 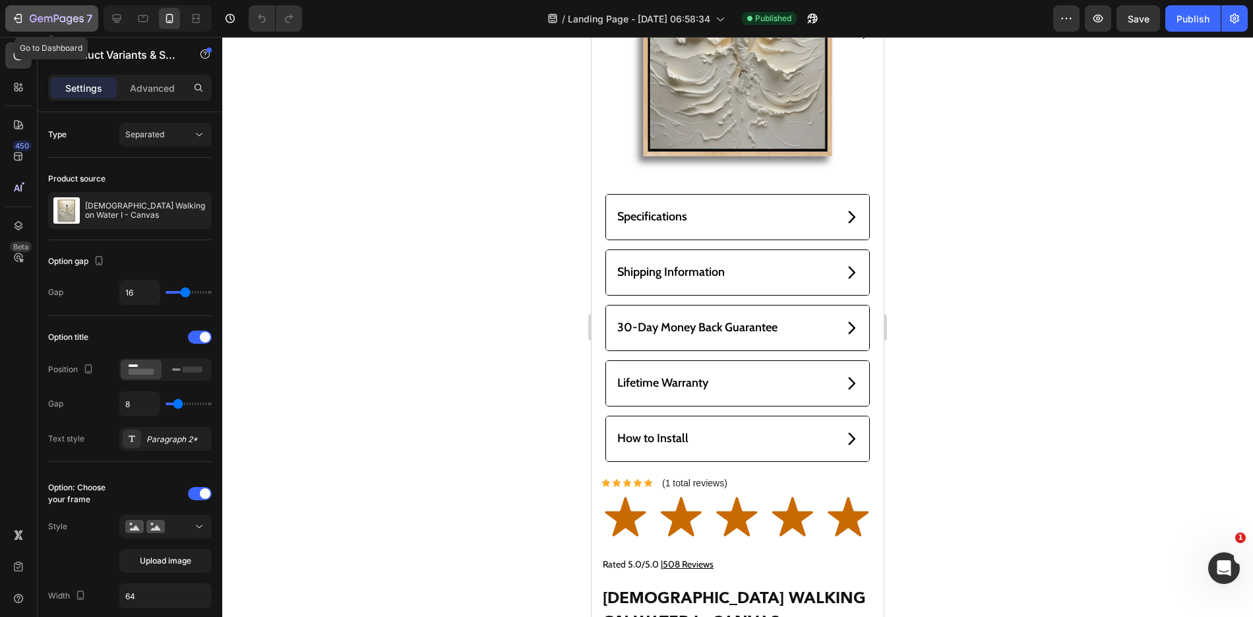 What do you see at coordinates (84, 88) in the screenshot?
I see `p: Settings` at bounding box center [84, 88].